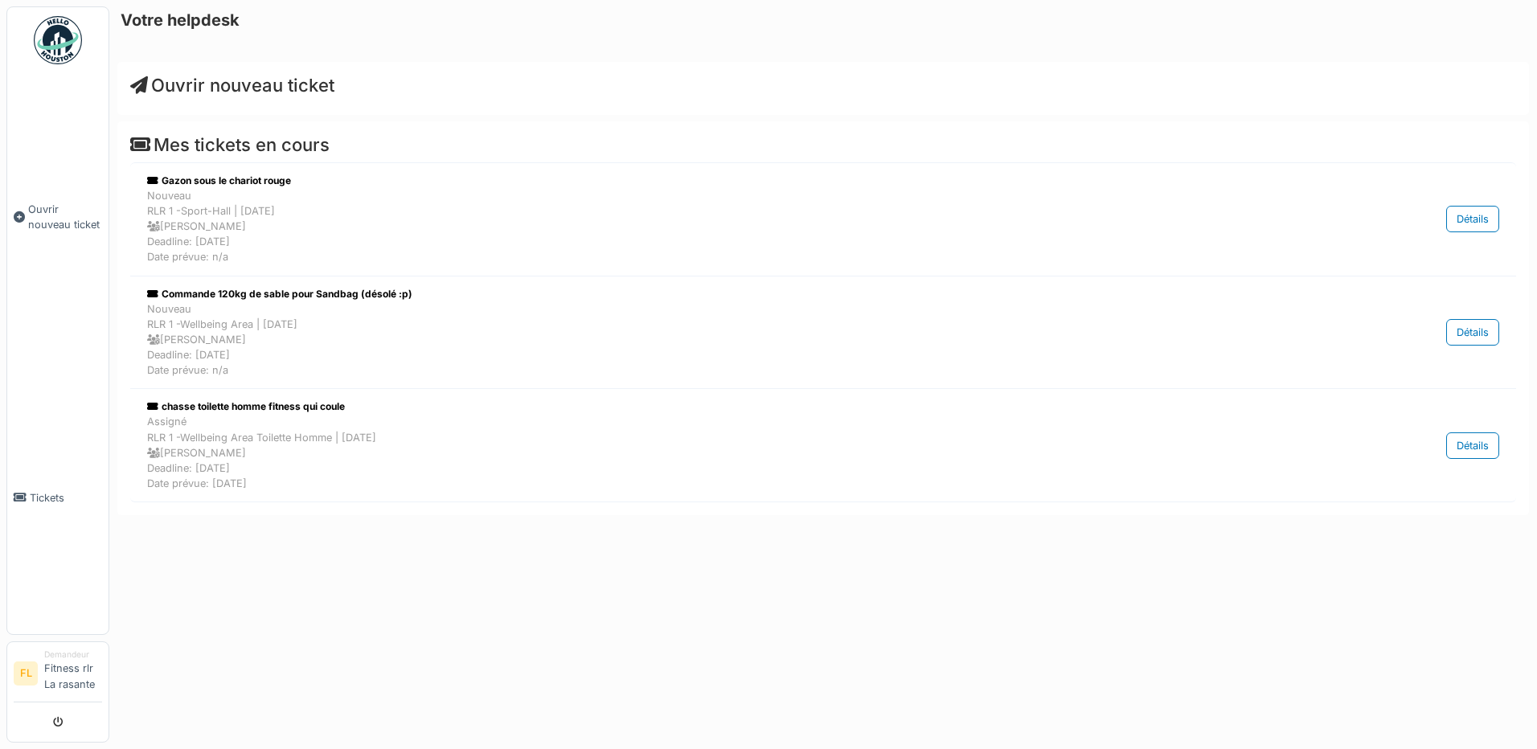  Describe the element at coordinates (724, 407) in the screenshot. I see `div: chasse toilette homme fitness qui coule` at that location.